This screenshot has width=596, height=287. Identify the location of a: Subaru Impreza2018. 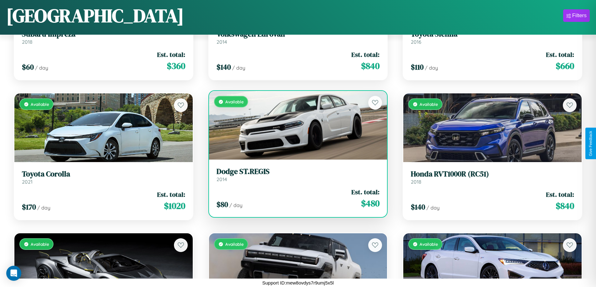
(104, 37).